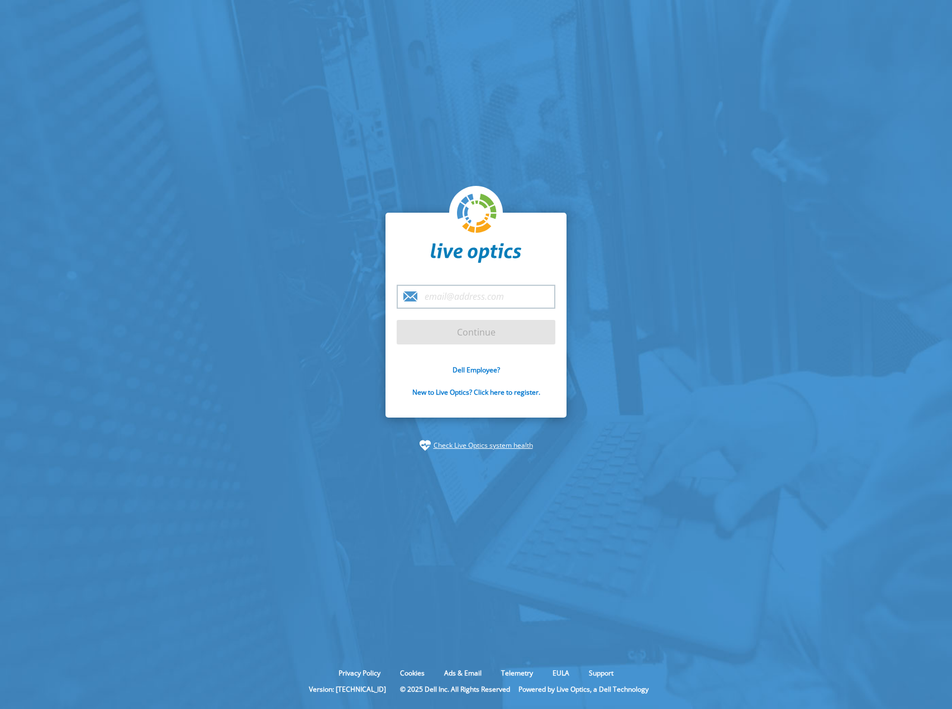  I want to click on img: status-check-icon.svg, so click(425, 446).